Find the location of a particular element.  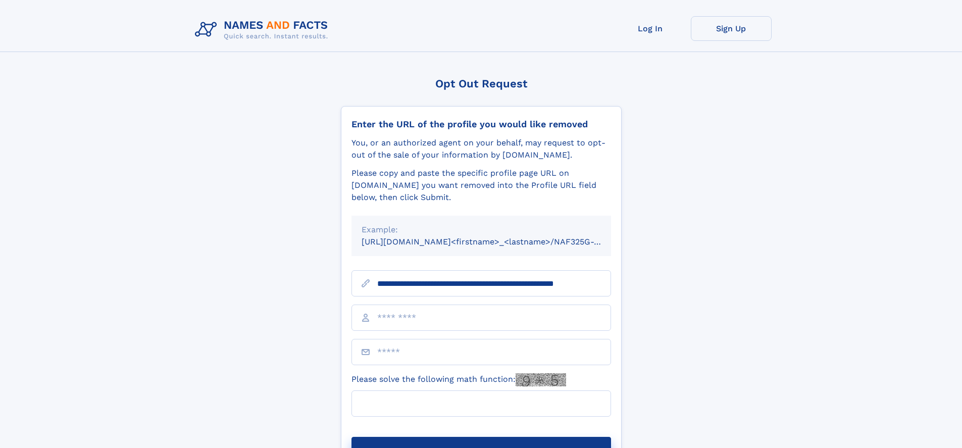

div: Example: is located at coordinates (481, 230).